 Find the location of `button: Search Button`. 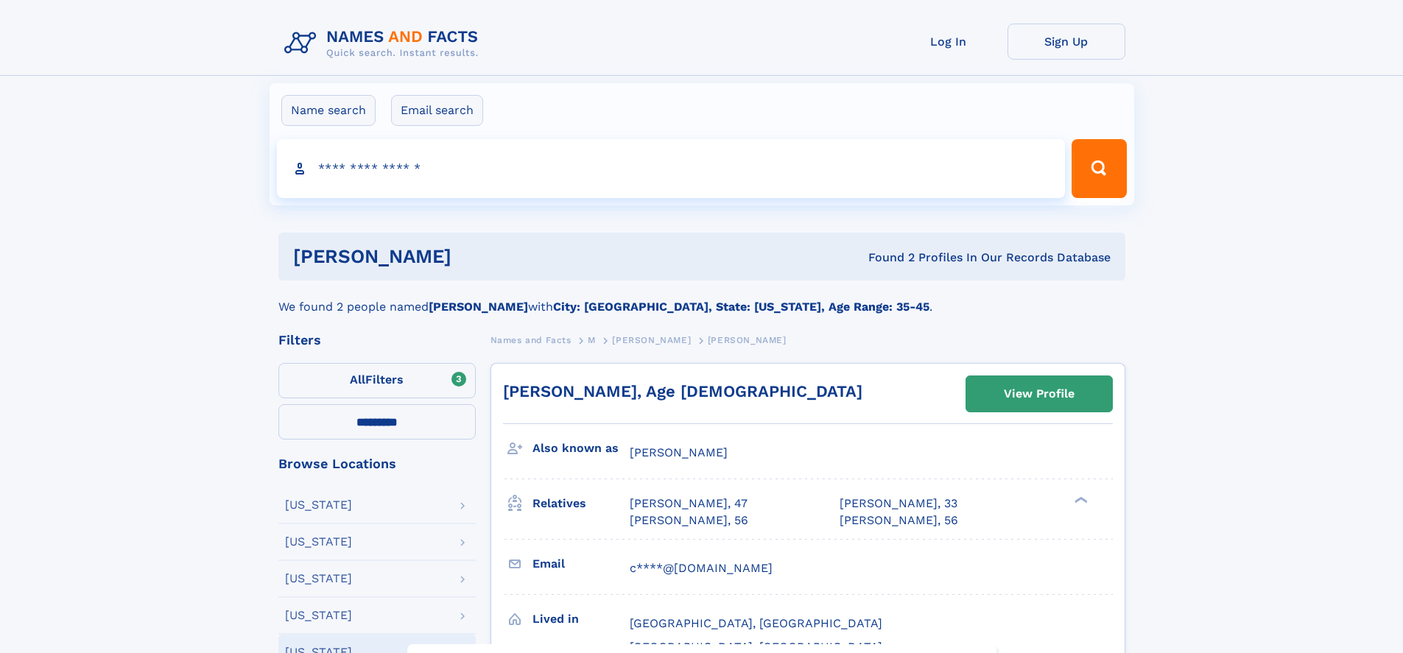

button: Search Button is located at coordinates (1099, 169).